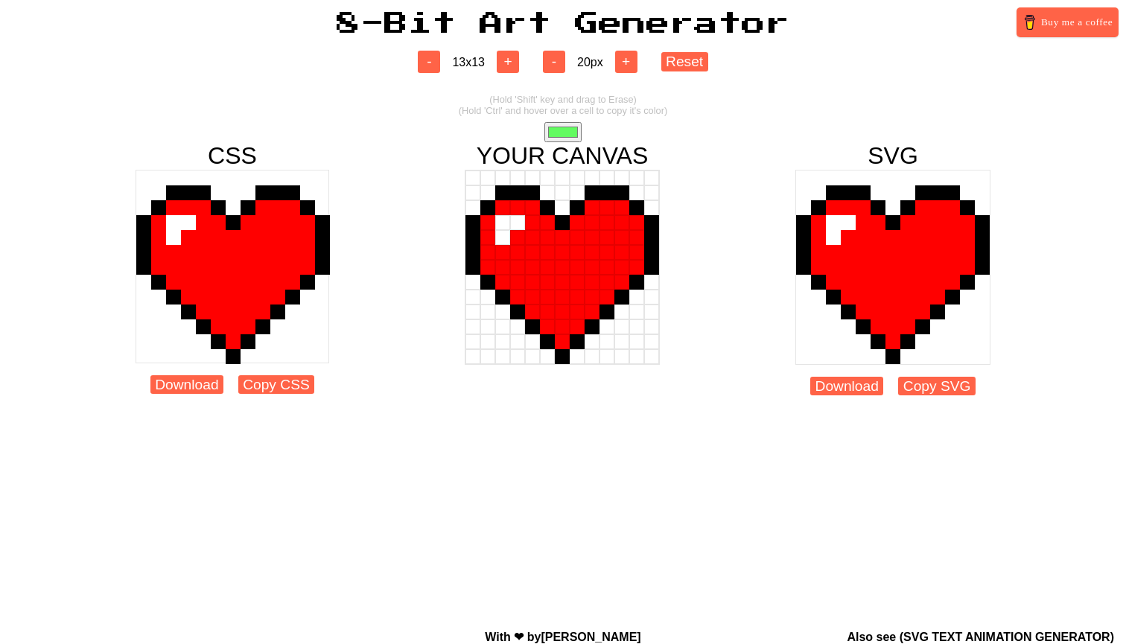 The image size is (1126, 644). Describe the element at coordinates (1067, 22) in the screenshot. I see `a: Buy me a coffee` at that location.